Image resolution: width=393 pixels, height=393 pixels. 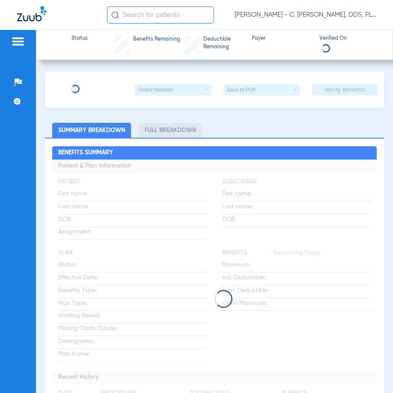 What do you see at coordinates (214, 153) in the screenshot?
I see `h2: Benefits Summary` at bounding box center [214, 153].